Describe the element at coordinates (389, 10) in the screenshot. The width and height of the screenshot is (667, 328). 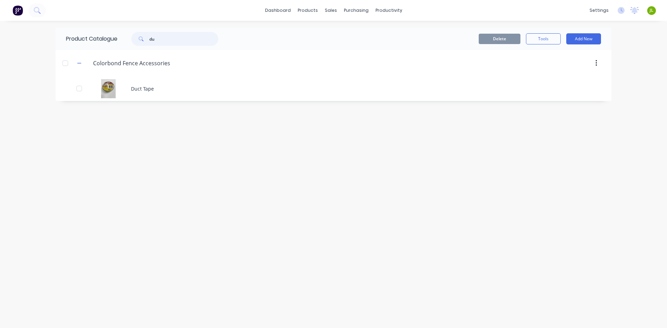
I see `div: productivity` at that location.